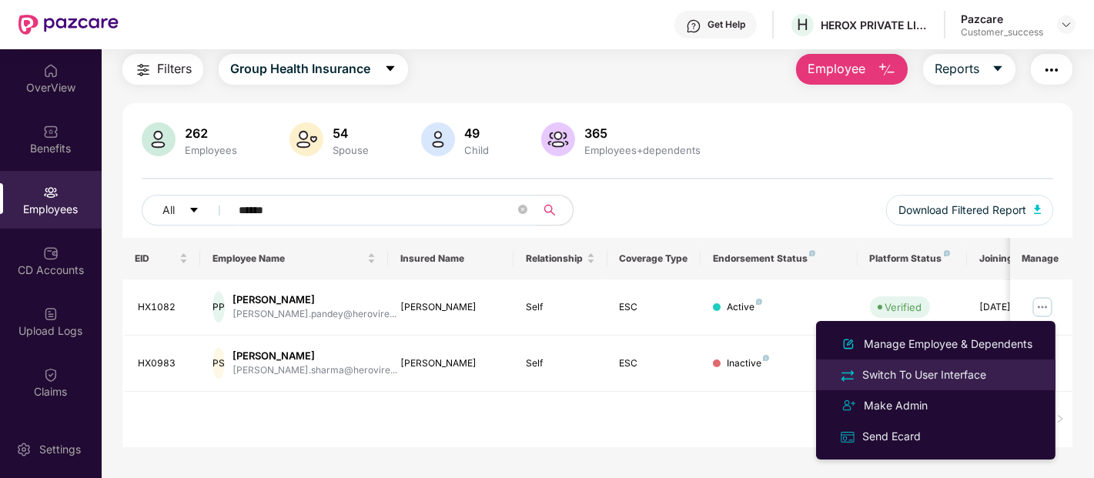 The height and width of the screenshot is (478, 1094). What do you see at coordinates (1001, 18) in the screenshot?
I see `div: Pazcare` at bounding box center [1001, 18].